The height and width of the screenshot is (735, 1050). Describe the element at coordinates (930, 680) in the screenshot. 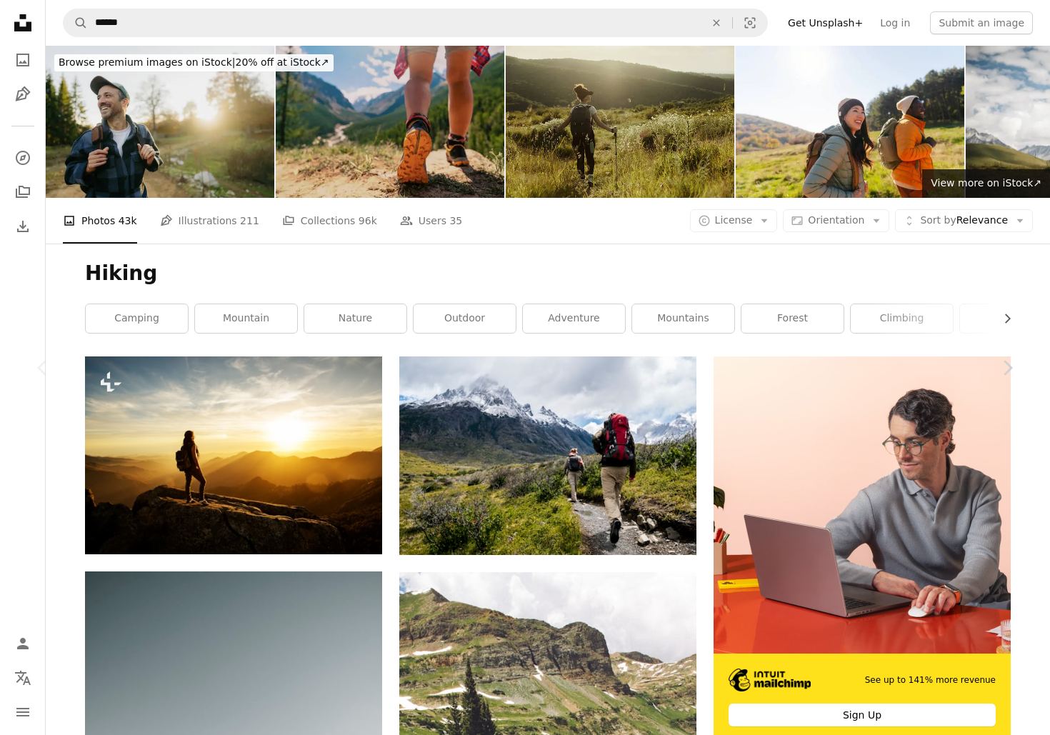

I see `span: See up to 141% more revenue` at that location.